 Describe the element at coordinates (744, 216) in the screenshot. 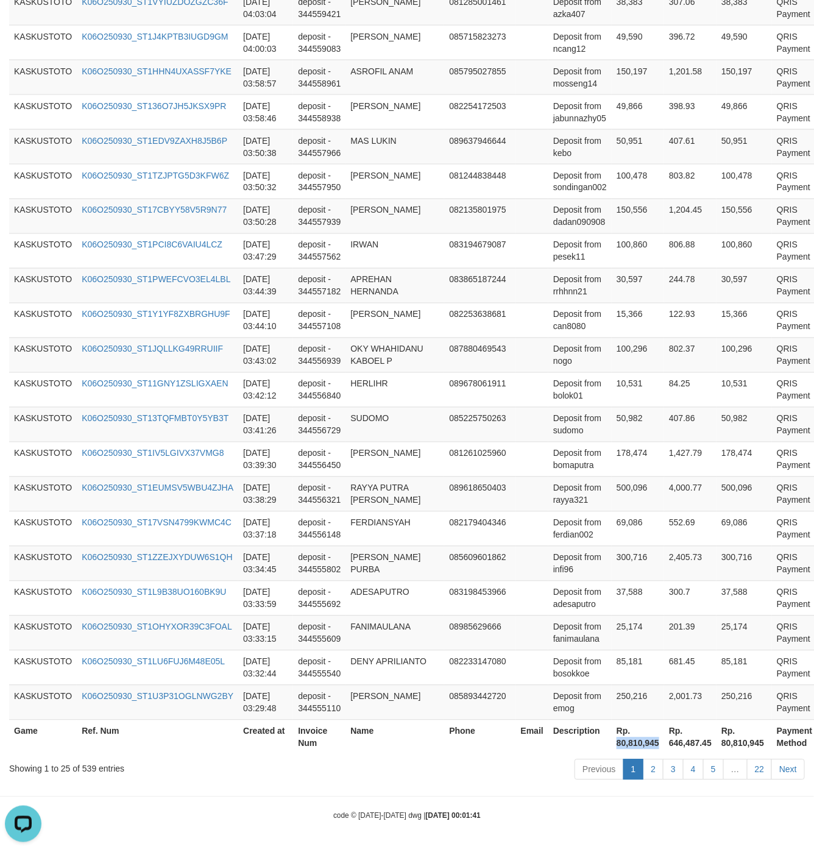

I see `td: 150,556` at that location.